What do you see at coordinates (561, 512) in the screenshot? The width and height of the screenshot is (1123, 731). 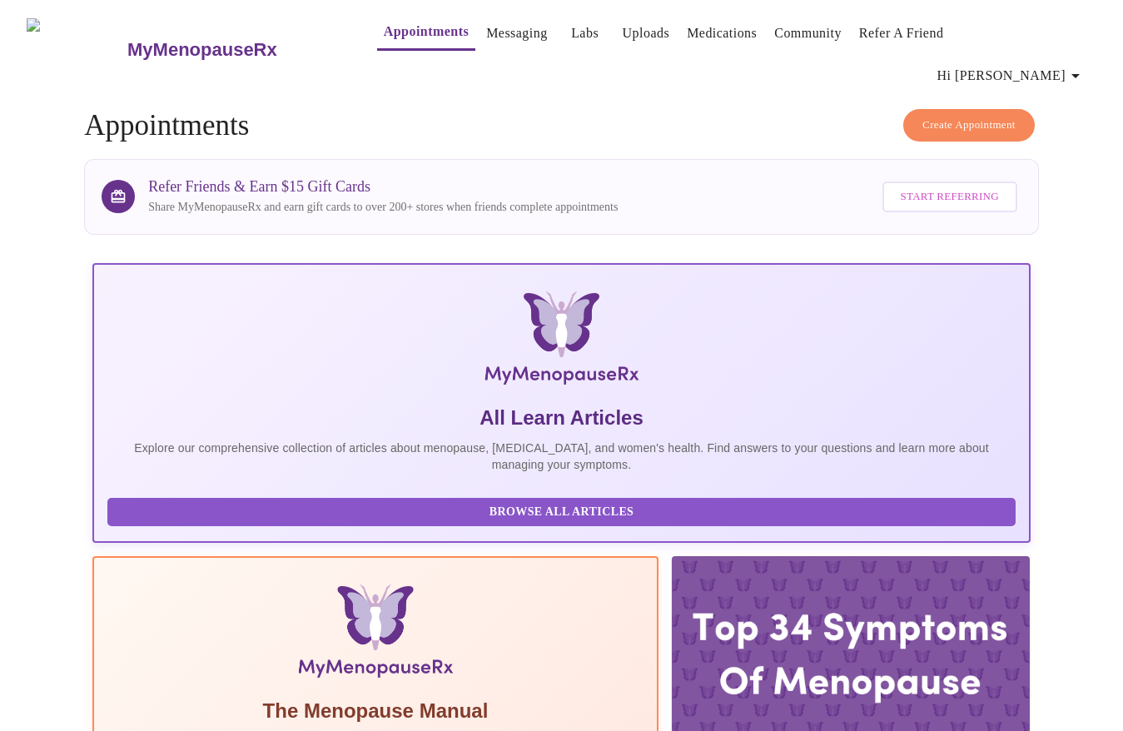 I see `span: Browse All Articles` at bounding box center [561, 512].